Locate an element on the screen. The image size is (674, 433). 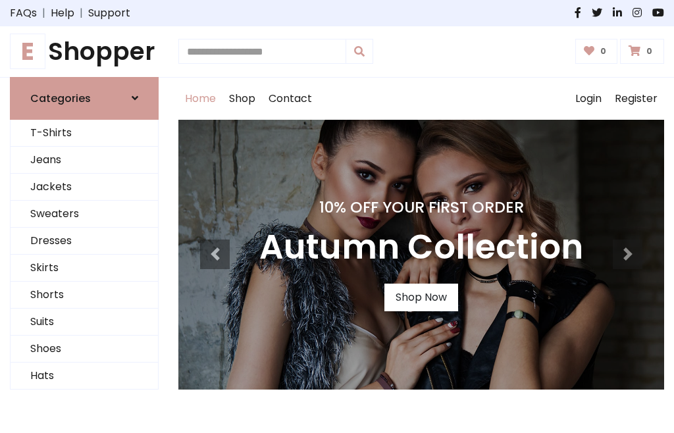
a: FAQs is located at coordinates (23, 13).